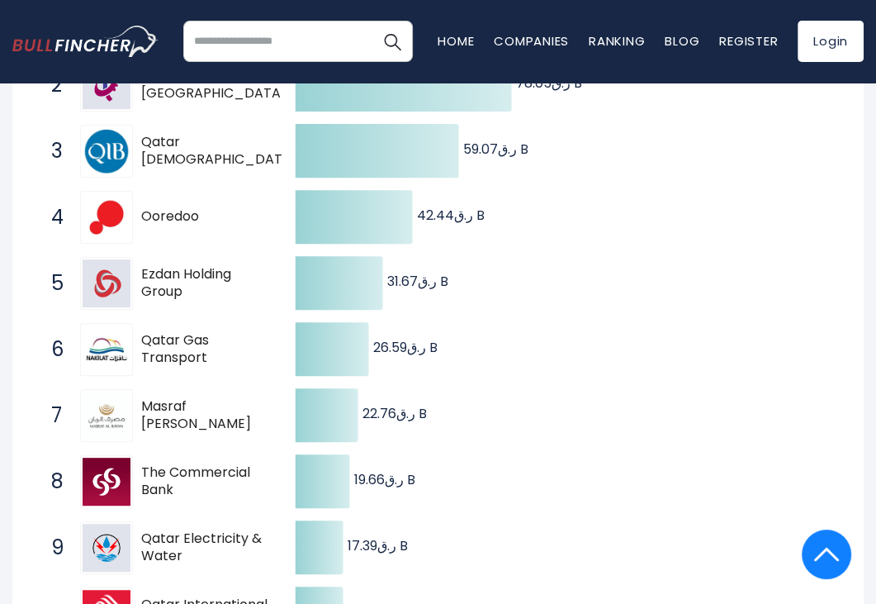 The width and height of the screenshot is (876, 604). What do you see at coordinates (97, 41) in the screenshot?
I see `a: Go to homepage` at bounding box center [97, 41].